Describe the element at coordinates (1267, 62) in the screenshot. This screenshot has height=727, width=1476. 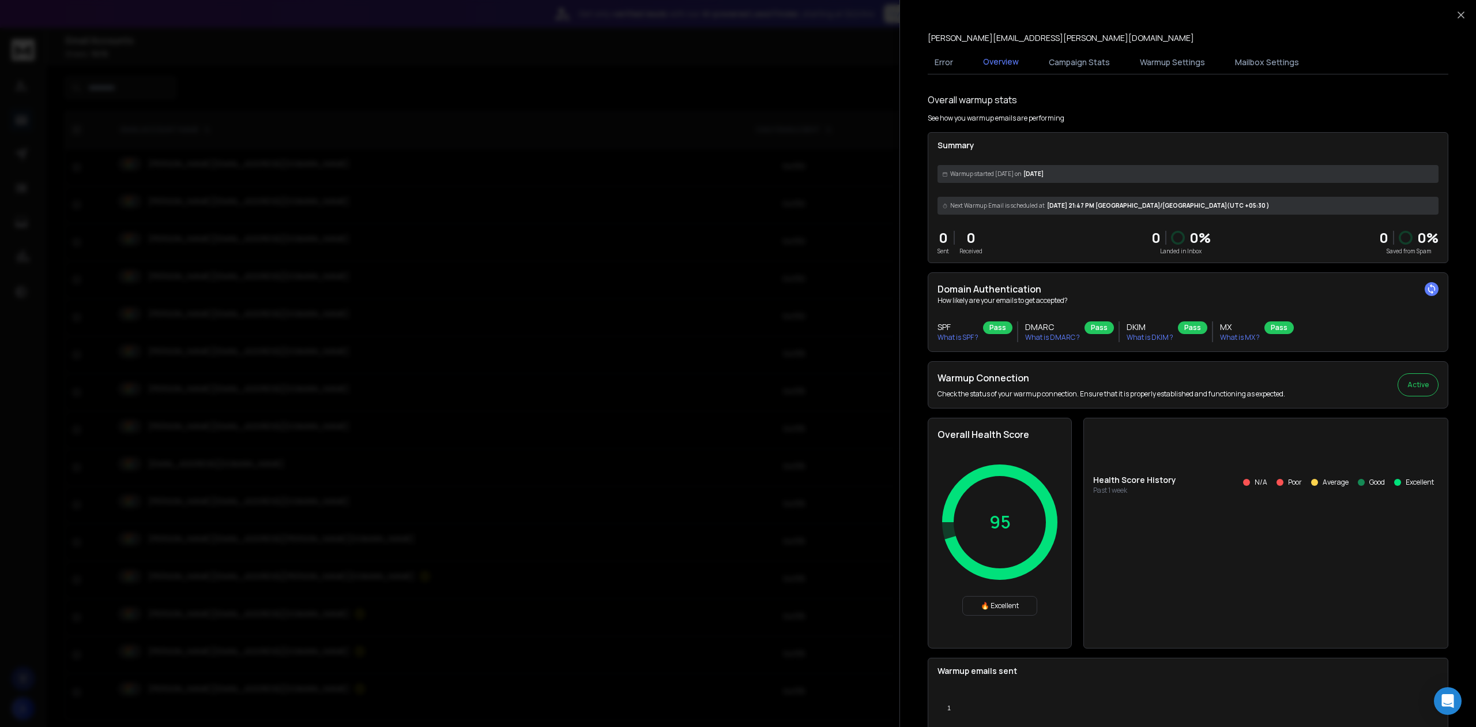
I see `button: Mailbox Settings` at that location.